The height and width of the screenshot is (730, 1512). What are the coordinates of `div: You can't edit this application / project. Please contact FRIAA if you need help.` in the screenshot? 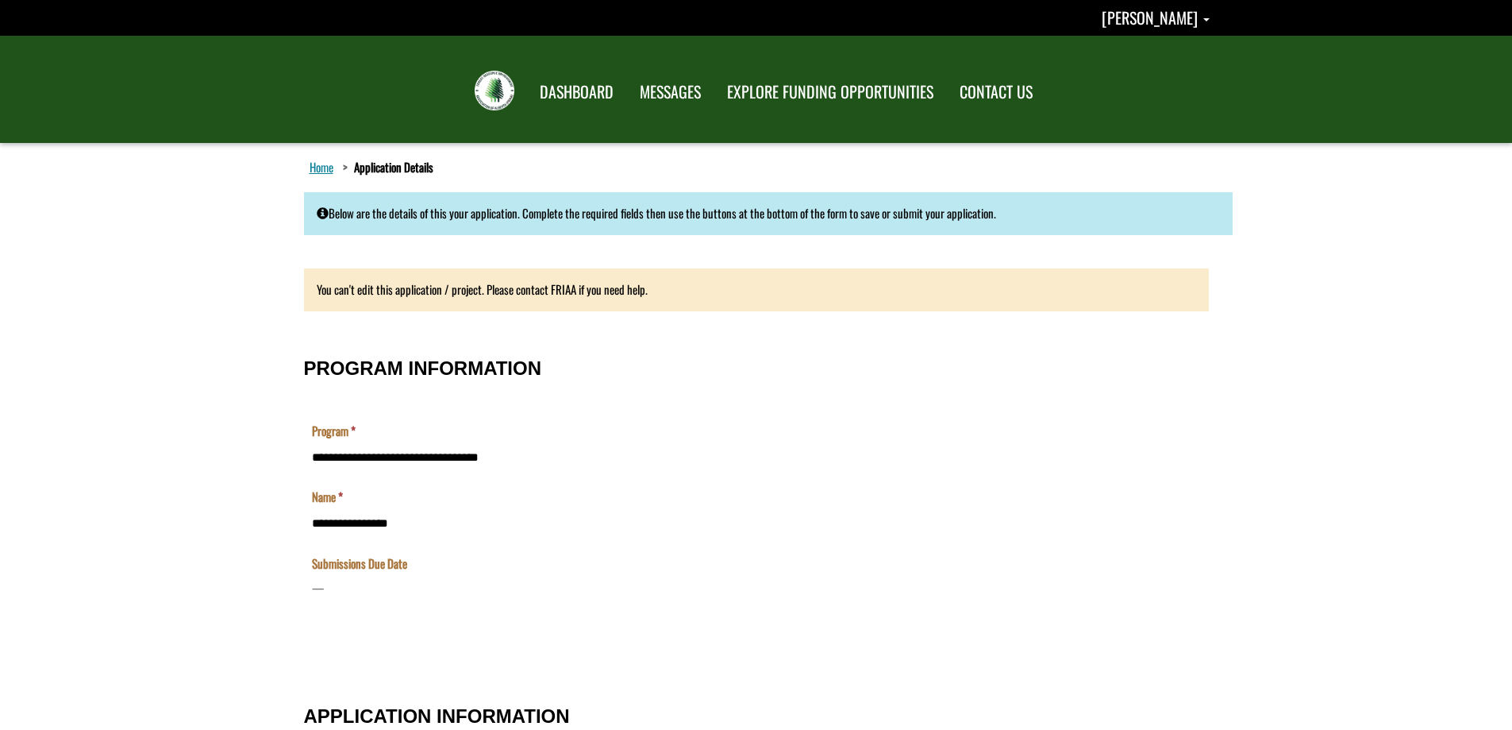 It's located at (756, 289).